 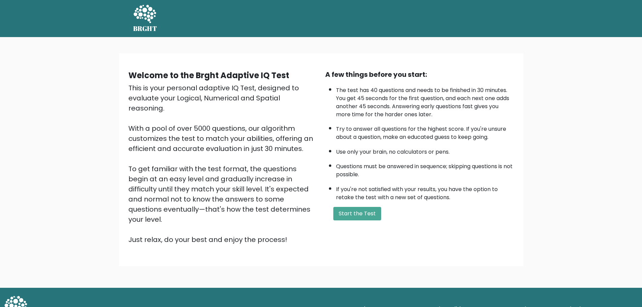 I want to click on li: Questions must be answered in sequence; skipping questions is not possible., so click(x=425, y=169).